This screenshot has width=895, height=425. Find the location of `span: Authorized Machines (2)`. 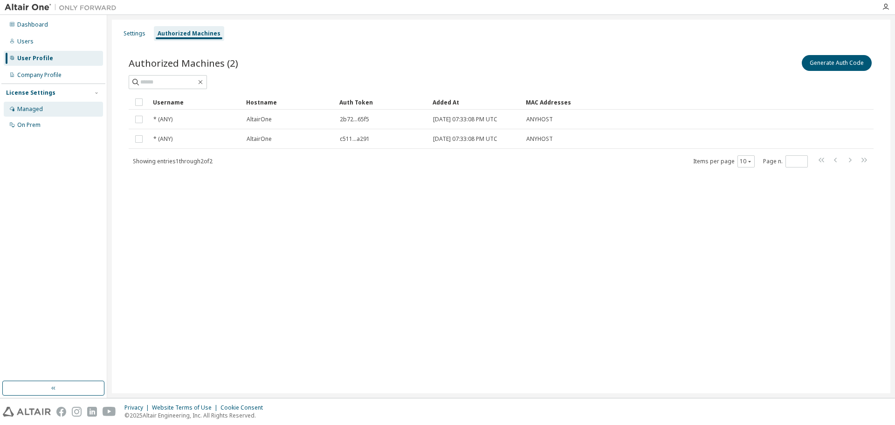

span: Authorized Machines (2) is located at coordinates (183, 63).